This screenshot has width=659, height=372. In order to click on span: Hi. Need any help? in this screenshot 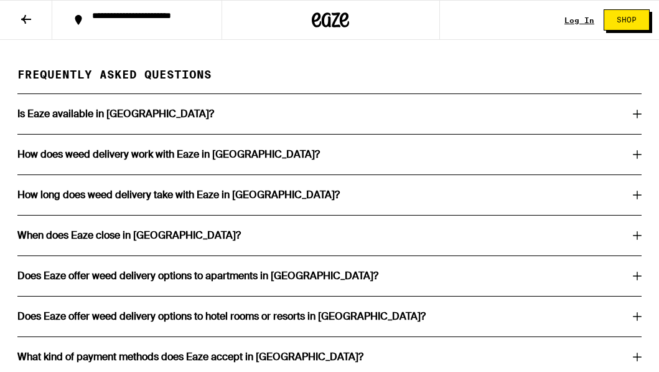, I will do `click(49, 14)`.